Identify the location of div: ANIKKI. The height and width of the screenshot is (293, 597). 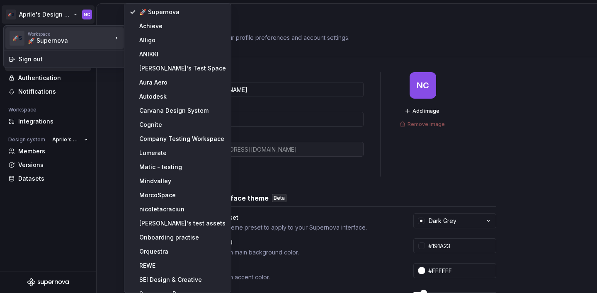
(182, 54).